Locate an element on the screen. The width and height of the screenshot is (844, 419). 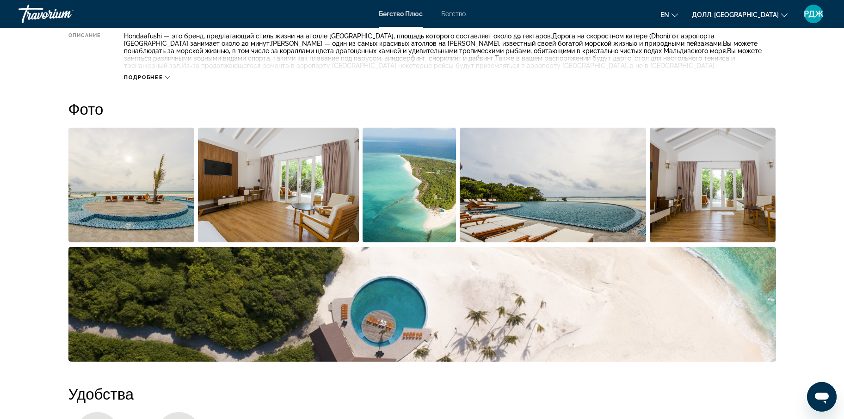
ya-tr-span: Описание is located at coordinates (85, 35).